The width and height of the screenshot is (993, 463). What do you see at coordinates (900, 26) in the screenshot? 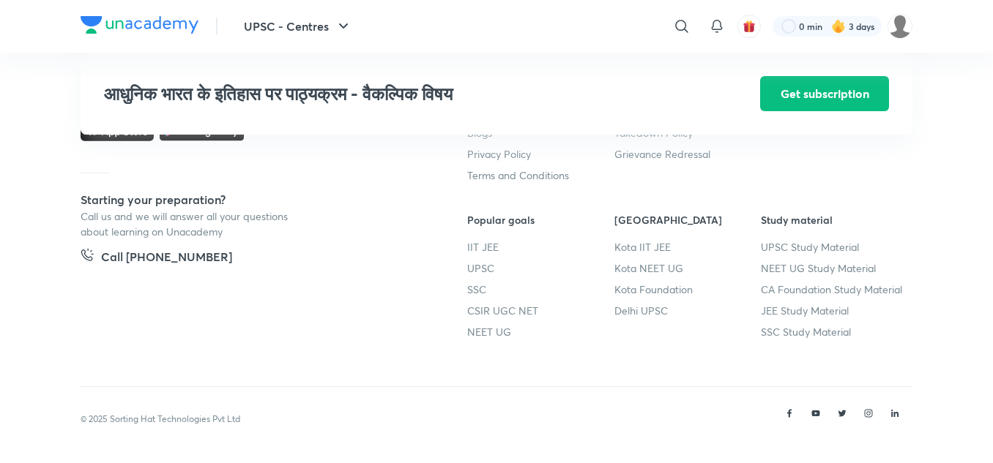
I see `img: amit tripathi` at bounding box center [900, 26].